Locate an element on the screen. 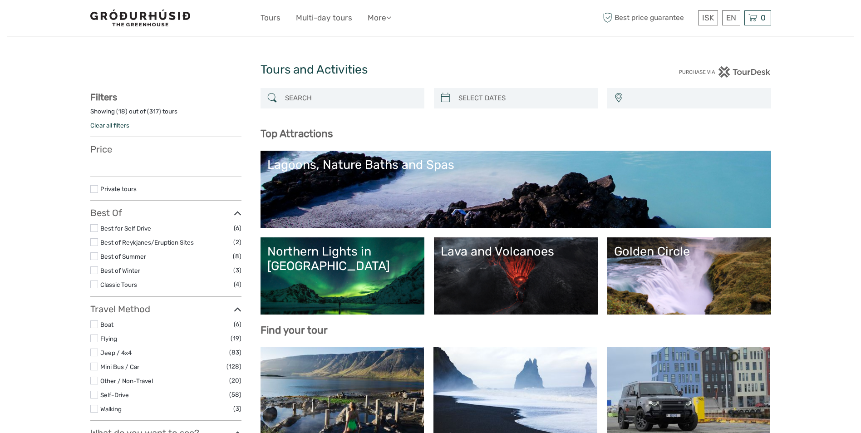  span: (2) is located at coordinates (237, 242).